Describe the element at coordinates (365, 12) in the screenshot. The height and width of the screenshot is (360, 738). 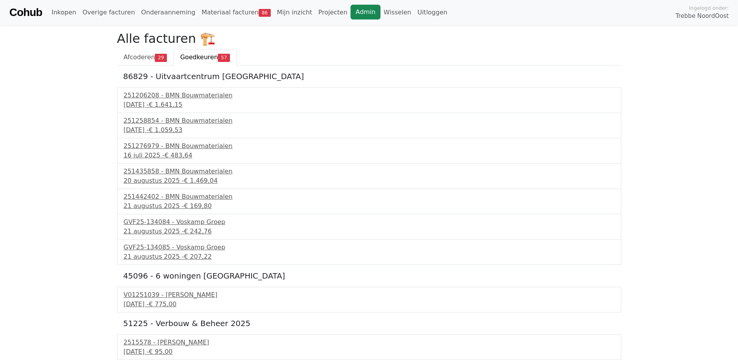
I see `a: Admin` at that location.